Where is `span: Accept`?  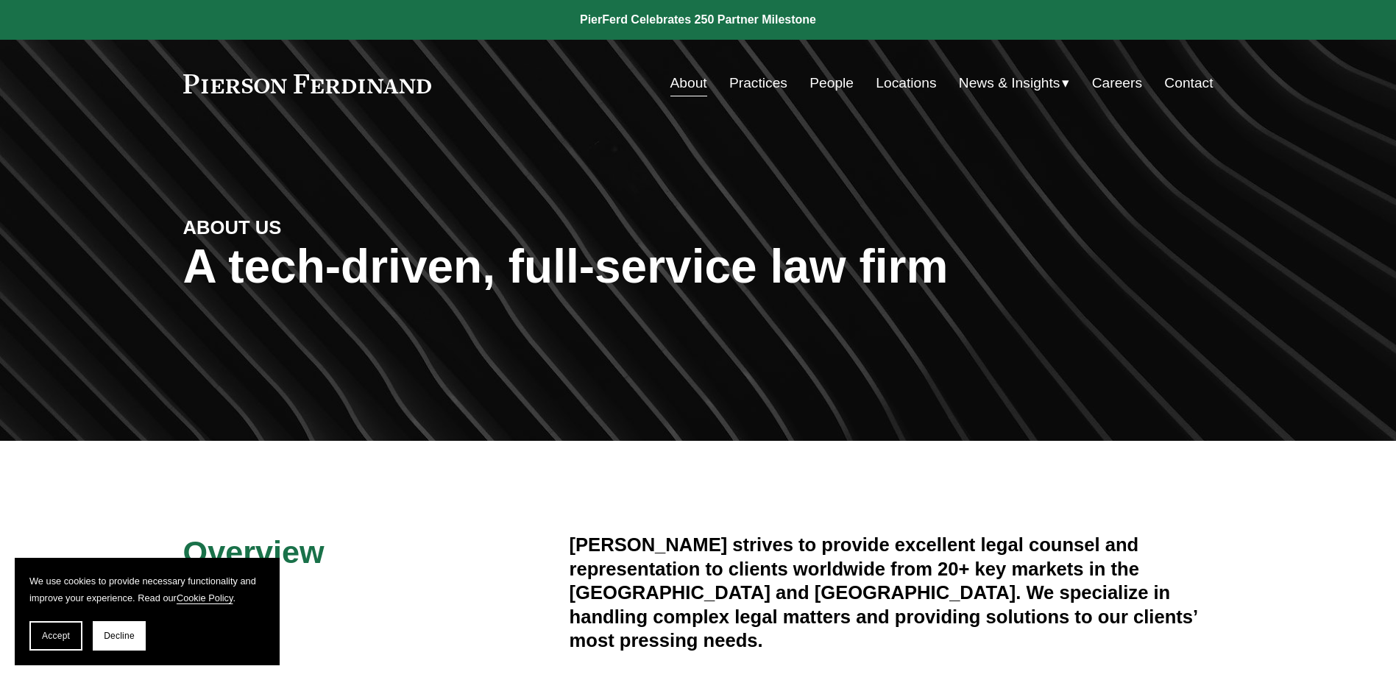
span: Accept is located at coordinates (56, 636).